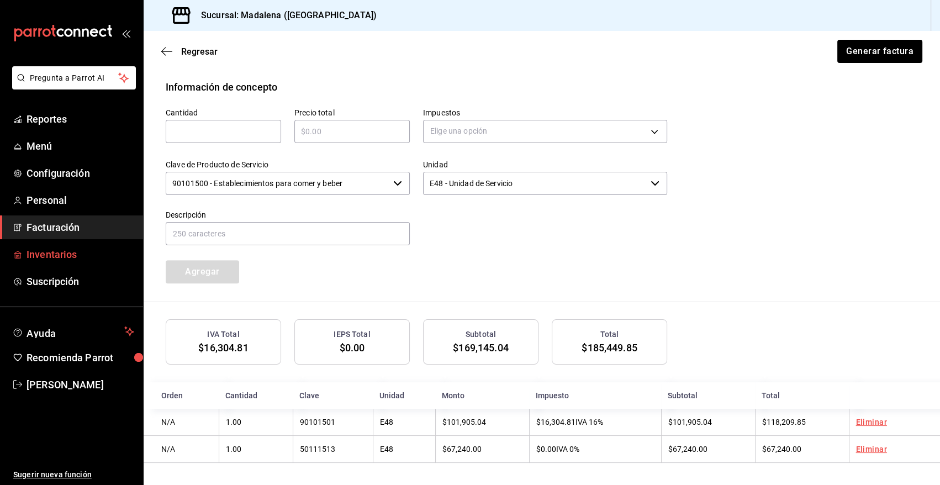  I want to click on div: Información de concepto, so click(221, 87).